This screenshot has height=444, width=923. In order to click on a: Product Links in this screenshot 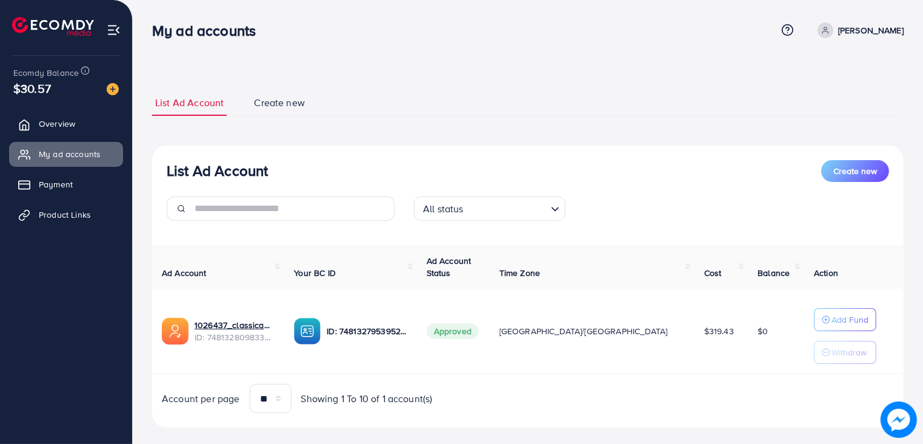, I will do `click(66, 215)`.